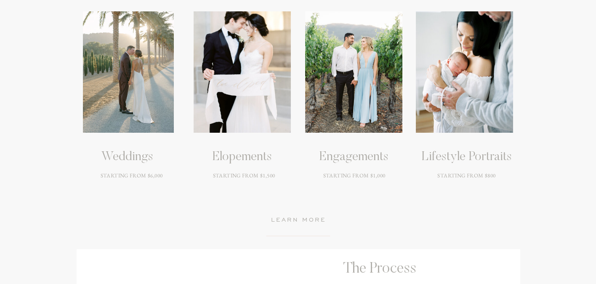 This screenshot has width=596, height=284. I want to click on h3: learn more, so click(298, 221).